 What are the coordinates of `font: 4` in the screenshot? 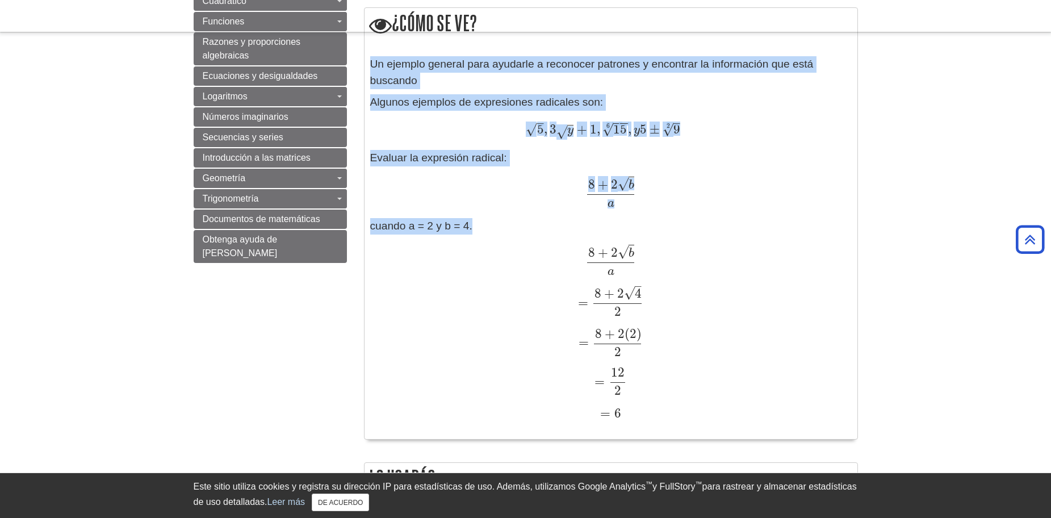 It's located at (638, 293).